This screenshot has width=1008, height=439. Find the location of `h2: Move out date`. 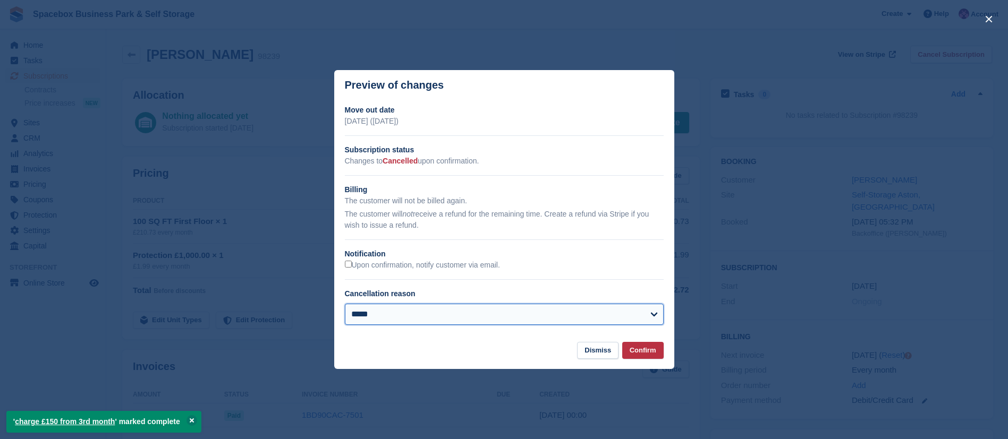

h2: Move out date is located at coordinates (504, 110).